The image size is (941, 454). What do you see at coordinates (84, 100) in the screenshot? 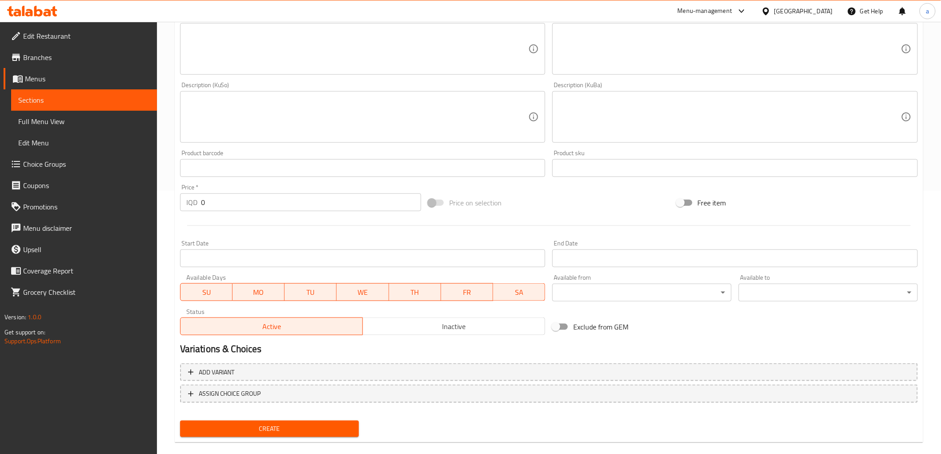
I see `a: Sections` at bounding box center [84, 100].